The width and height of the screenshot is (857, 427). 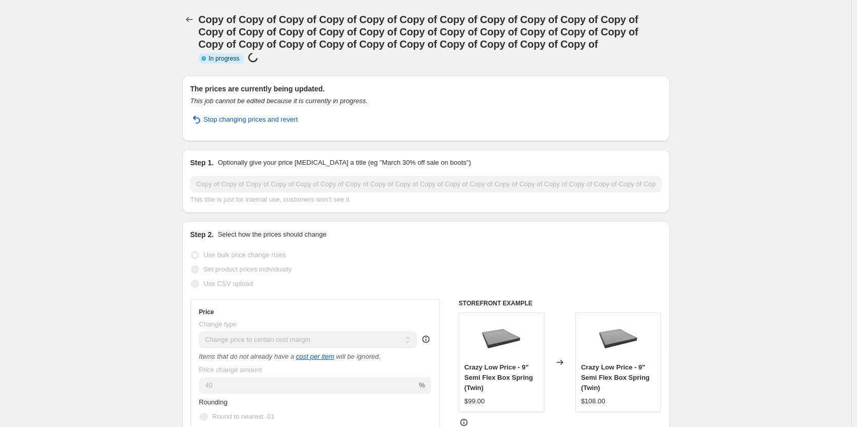 I want to click on span: This title is just for internal use, customers won't see it, so click(x=270, y=199).